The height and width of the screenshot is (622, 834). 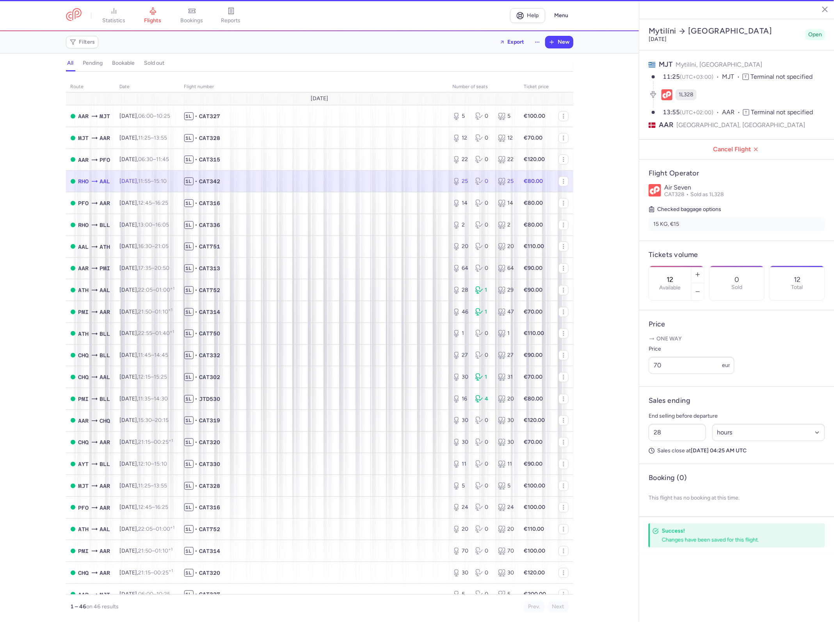 What do you see at coordinates (146, 290) in the screenshot?
I see `time: 22:05` at bounding box center [146, 290].